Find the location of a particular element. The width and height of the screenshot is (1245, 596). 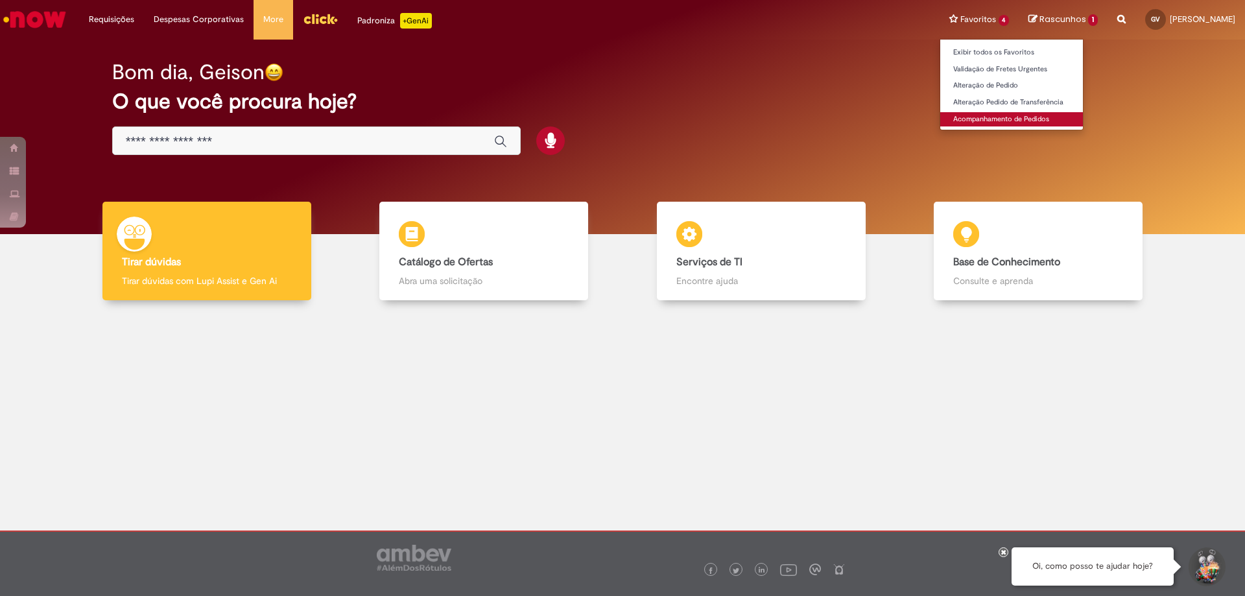

span: 1 is located at coordinates (1092, 20).